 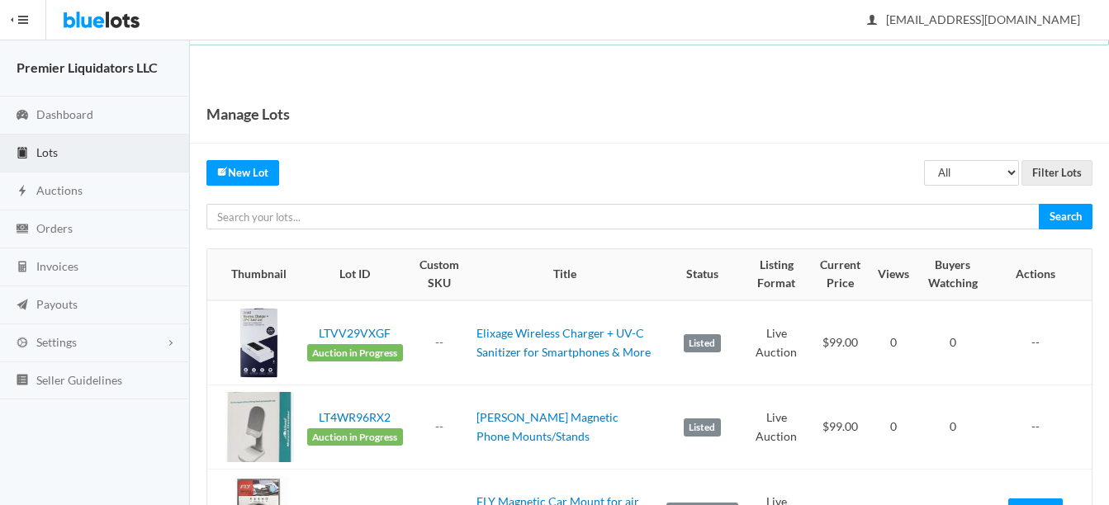 I want to click on span: Payouts, so click(x=57, y=304).